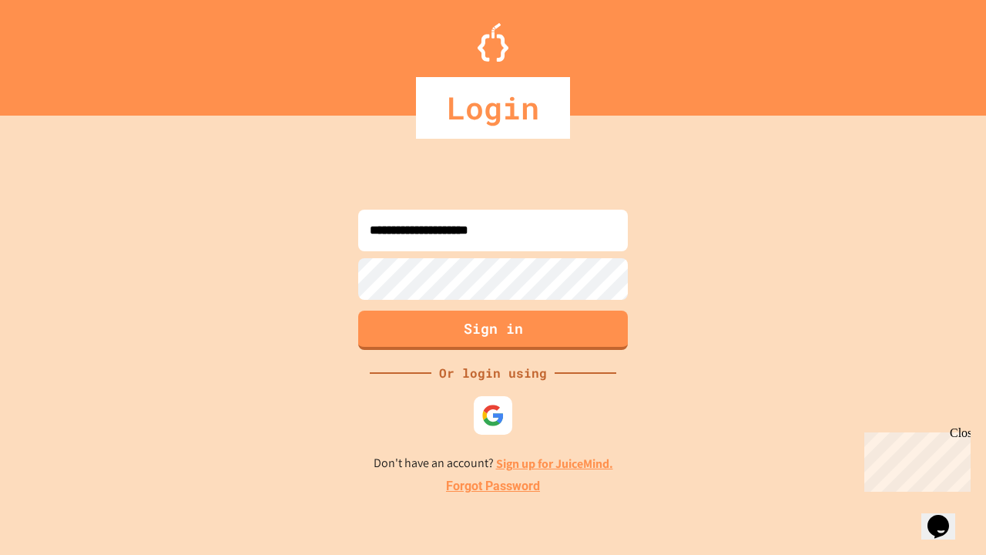 The image size is (986, 555). What do you see at coordinates (493, 373) in the screenshot?
I see `div: Or login using` at bounding box center [493, 373].